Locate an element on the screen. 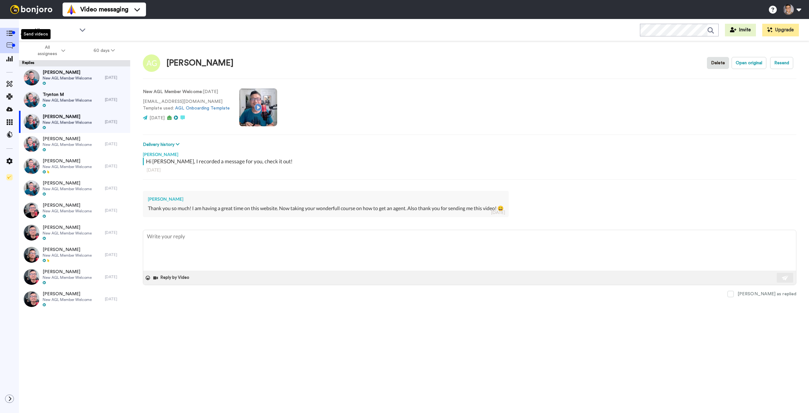 The height and width of the screenshot is (413, 809). button: Delivery history is located at coordinates (162, 145).